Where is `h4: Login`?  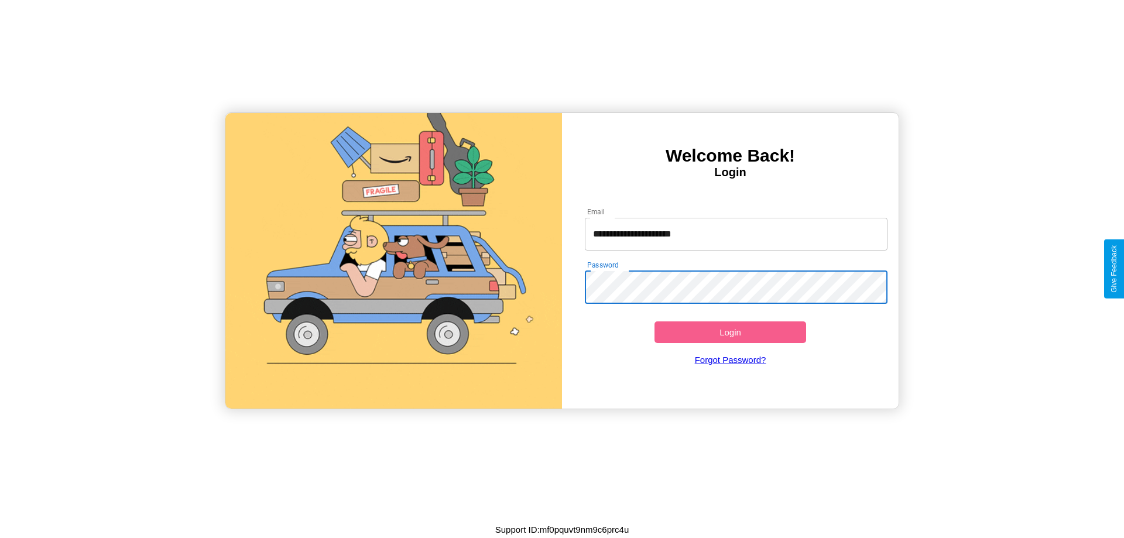
h4: Login is located at coordinates (730, 172).